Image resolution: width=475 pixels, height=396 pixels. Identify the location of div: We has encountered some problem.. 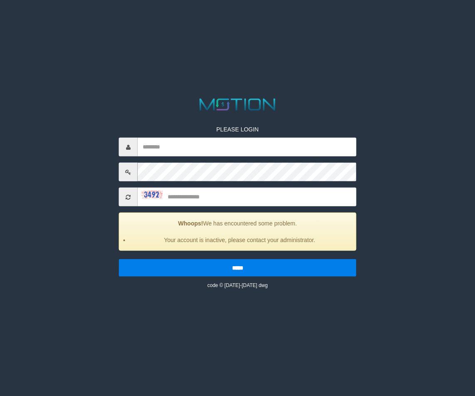
(237, 232).